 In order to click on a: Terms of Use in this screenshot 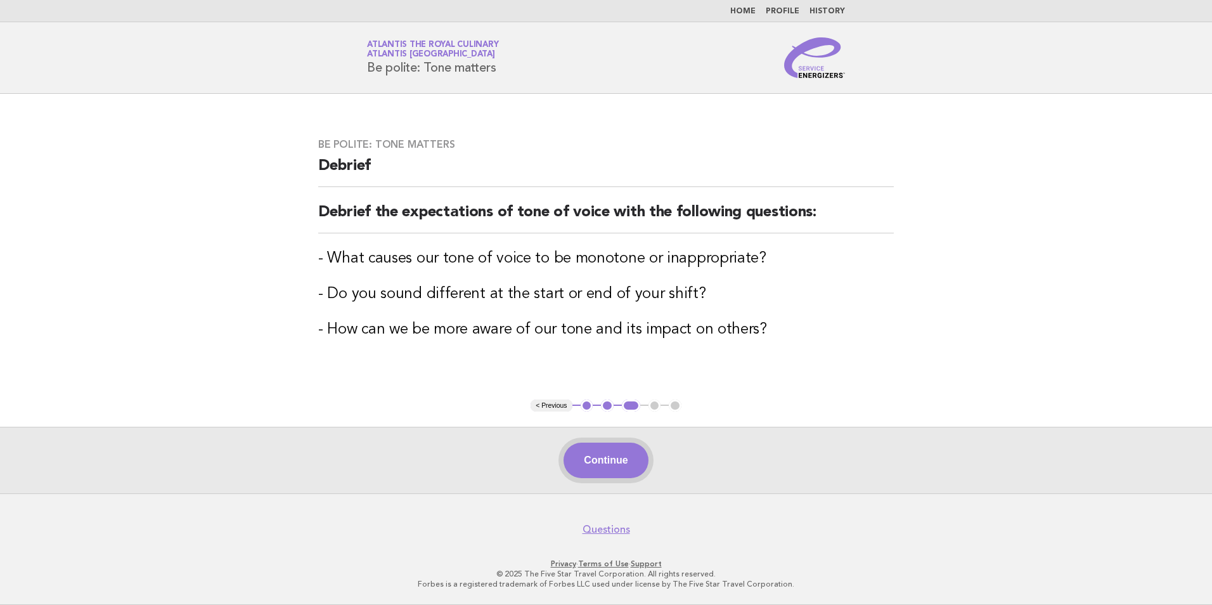, I will do `click(603, 564)`.